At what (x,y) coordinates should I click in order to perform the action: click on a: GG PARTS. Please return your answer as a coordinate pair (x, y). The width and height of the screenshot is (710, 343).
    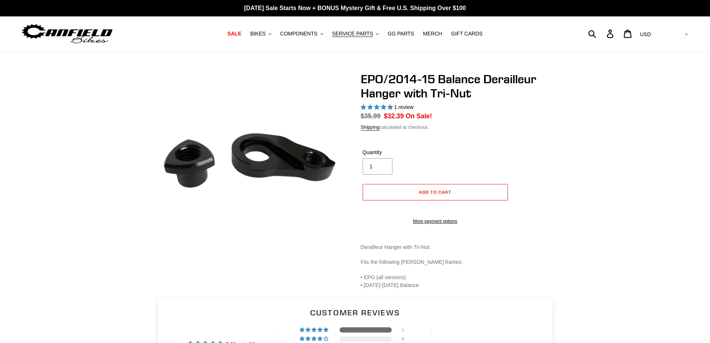
    Looking at the image, I should click on (401, 34).